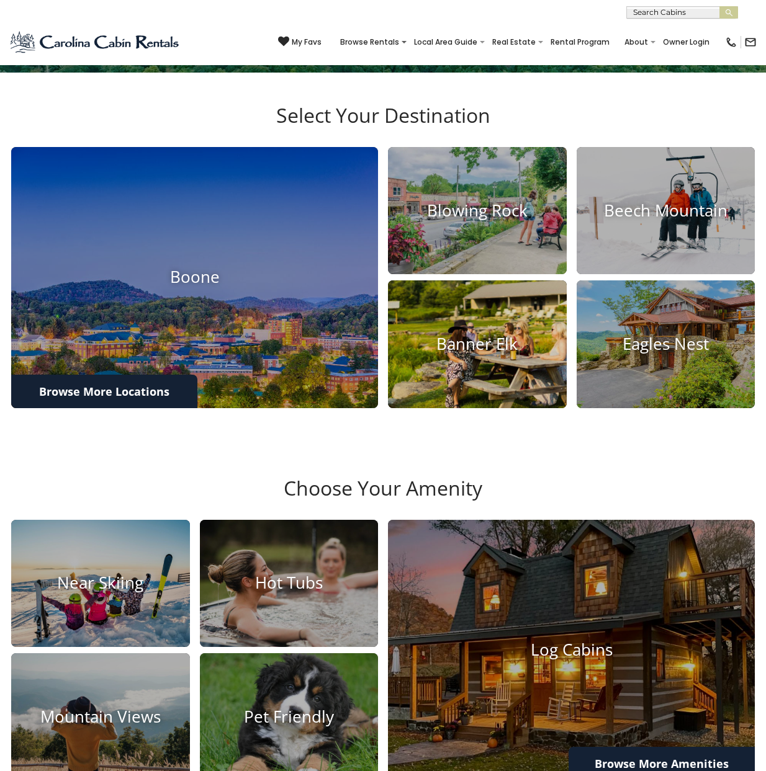 This screenshot has width=766, height=771. What do you see at coordinates (101, 583) in the screenshot?
I see `a: Near Skiing` at bounding box center [101, 583].